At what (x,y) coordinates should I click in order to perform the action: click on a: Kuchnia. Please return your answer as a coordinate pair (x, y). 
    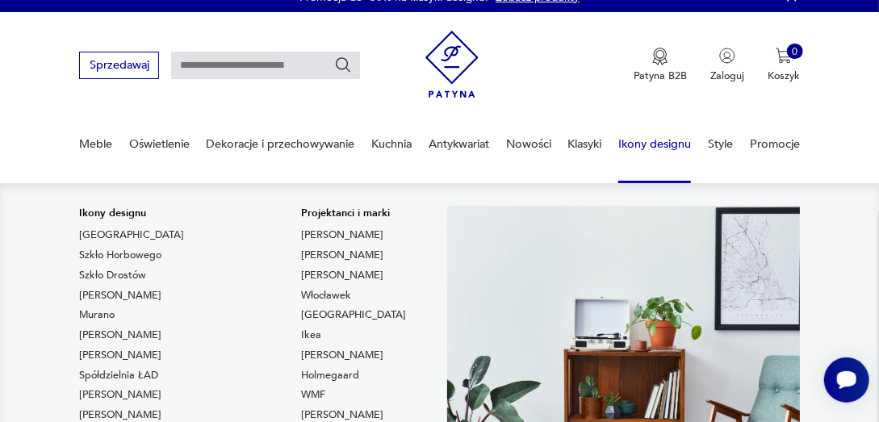
    Looking at the image, I should click on (392, 144).